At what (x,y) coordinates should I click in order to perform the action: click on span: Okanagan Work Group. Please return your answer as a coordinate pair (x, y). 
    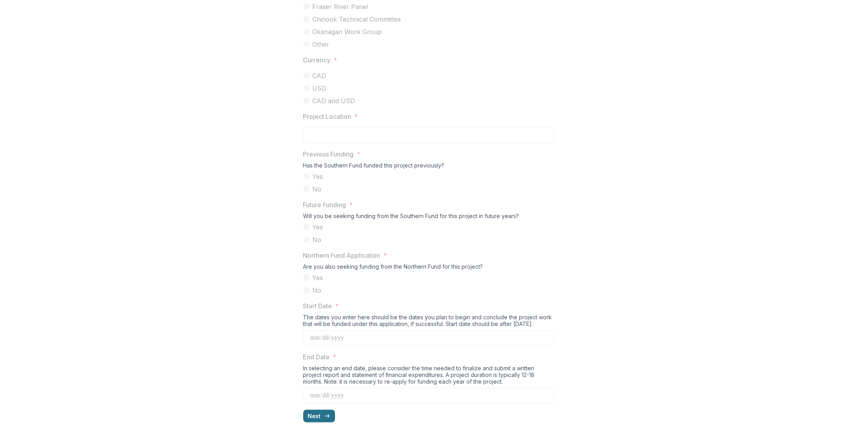
    Looking at the image, I should click on (347, 32).